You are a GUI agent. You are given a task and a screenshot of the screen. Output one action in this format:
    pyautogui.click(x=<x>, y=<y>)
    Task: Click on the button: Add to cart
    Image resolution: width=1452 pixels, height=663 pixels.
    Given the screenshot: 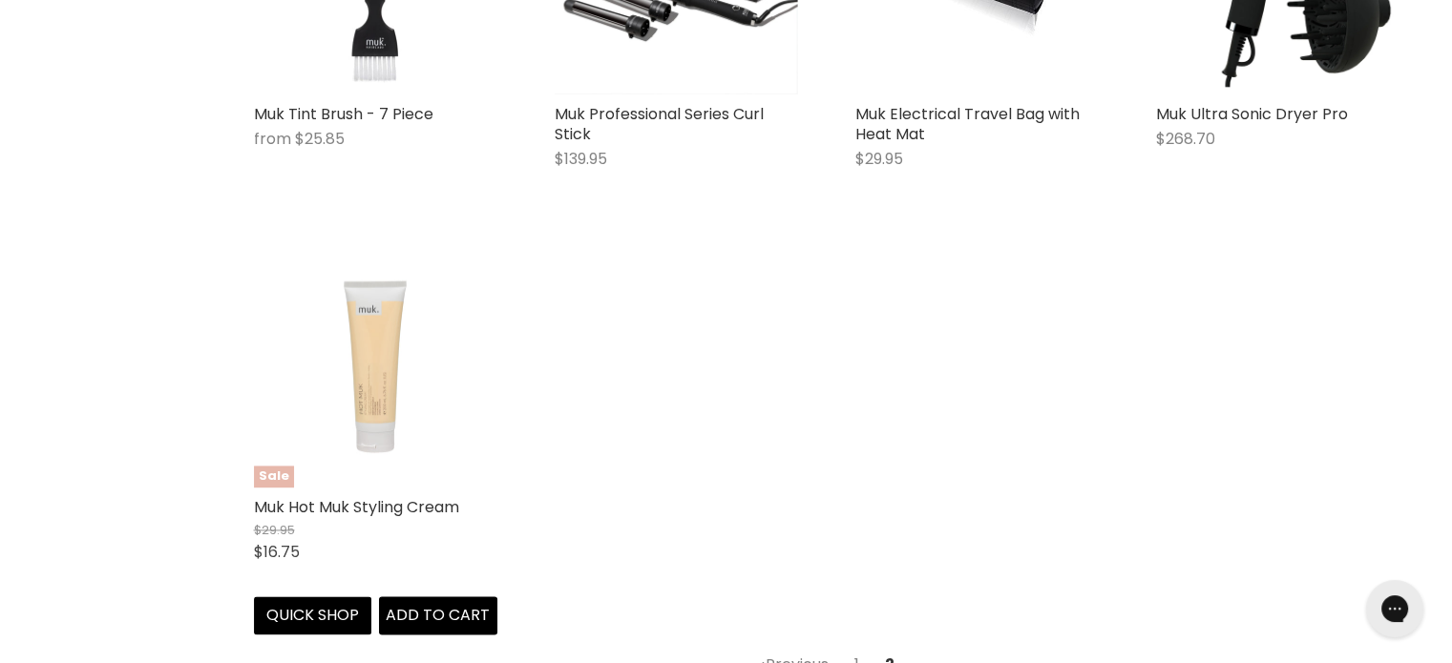 What is the action you would take?
    pyautogui.click(x=438, y=616)
    